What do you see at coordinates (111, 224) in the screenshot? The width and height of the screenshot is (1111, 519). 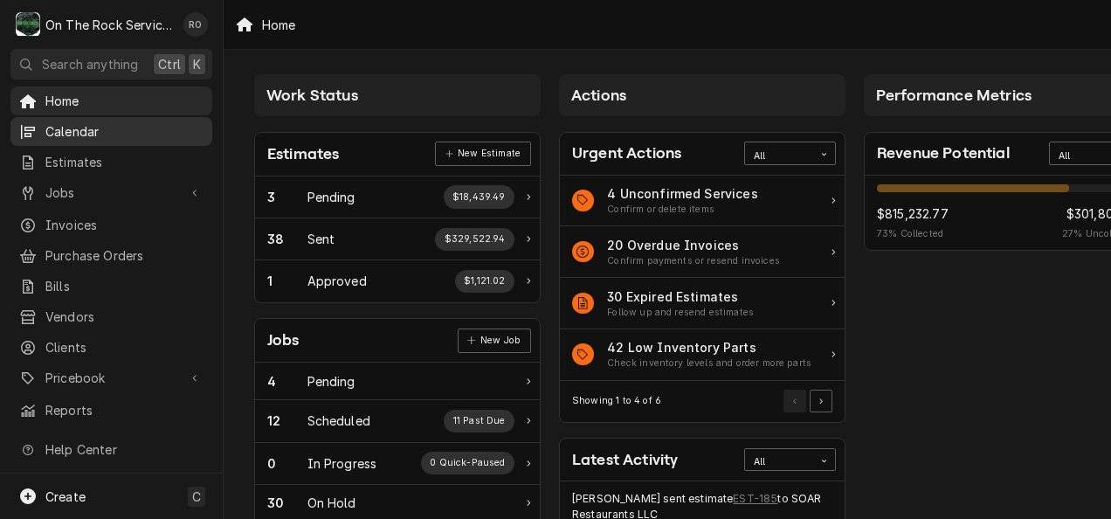 I see `a: Invoices` at bounding box center [111, 224].